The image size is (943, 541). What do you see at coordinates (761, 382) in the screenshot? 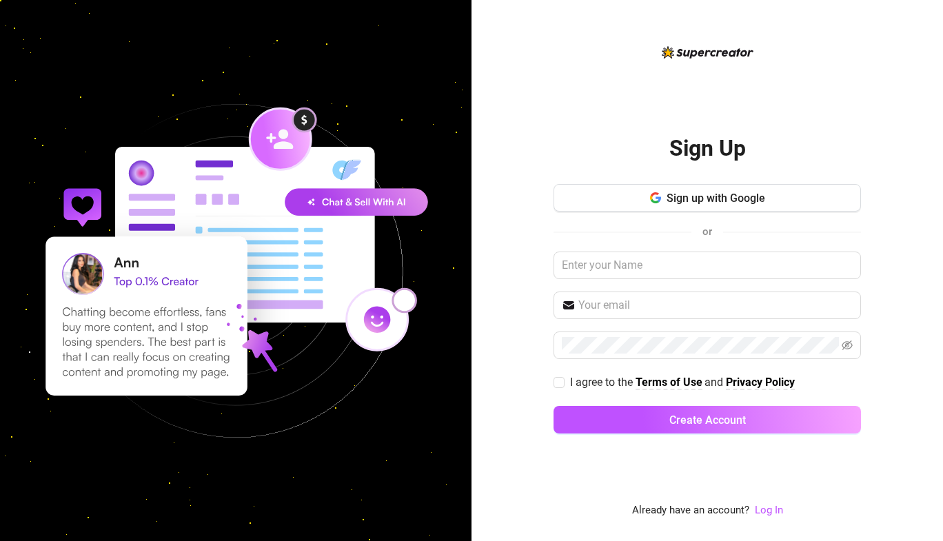
I see `strong: Privacy Policy` at bounding box center [761, 382].